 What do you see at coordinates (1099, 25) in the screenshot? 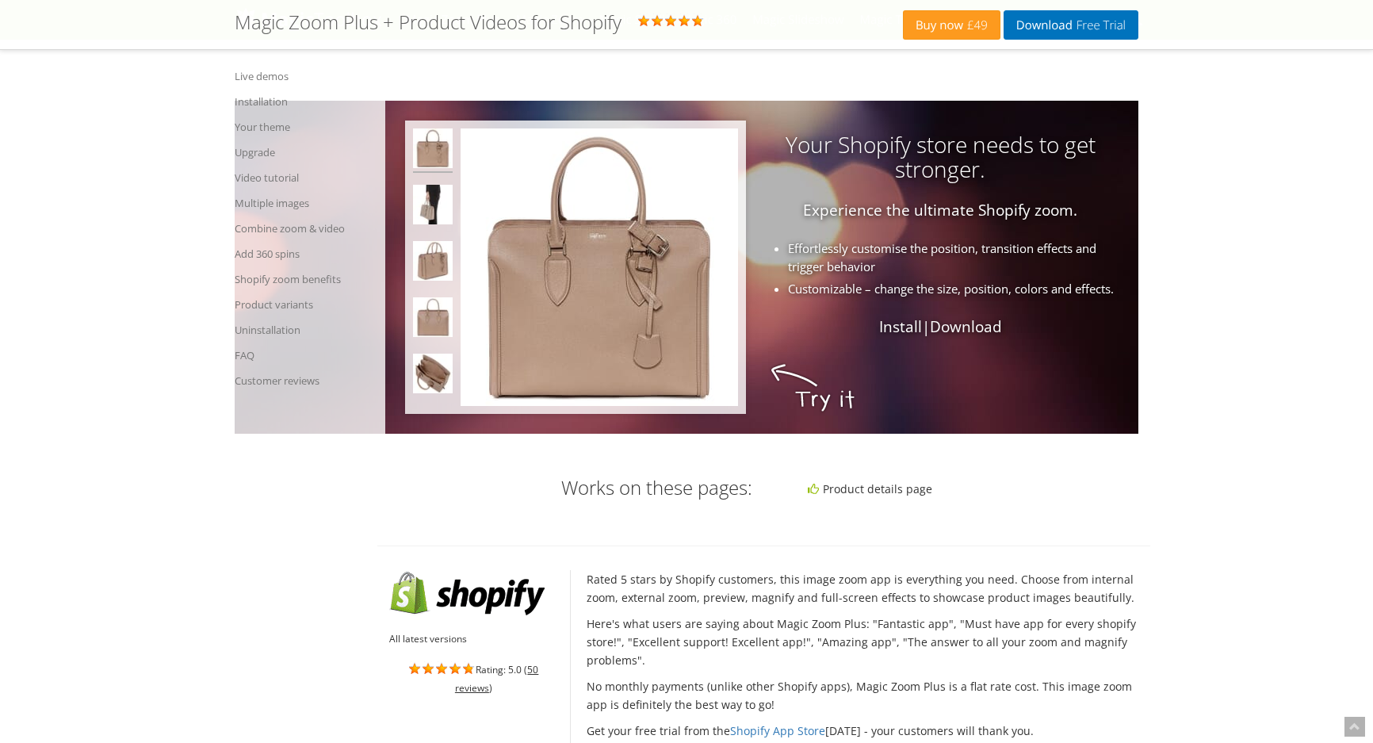
I see `span: Free Trial` at bounding box center [1099, 25].